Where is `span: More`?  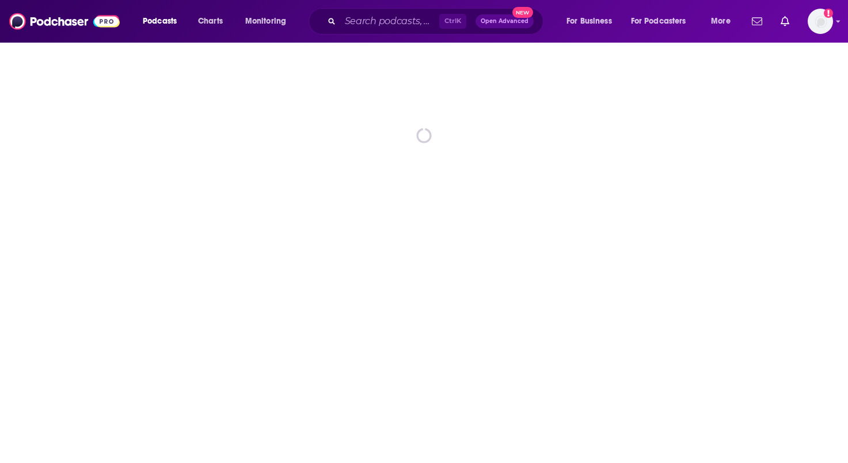
span: More is located at coordinates (721, 21).